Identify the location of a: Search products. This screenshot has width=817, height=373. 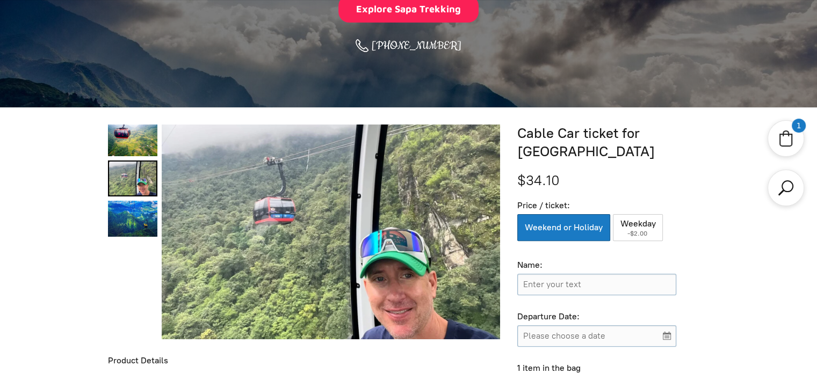
(786, 188).